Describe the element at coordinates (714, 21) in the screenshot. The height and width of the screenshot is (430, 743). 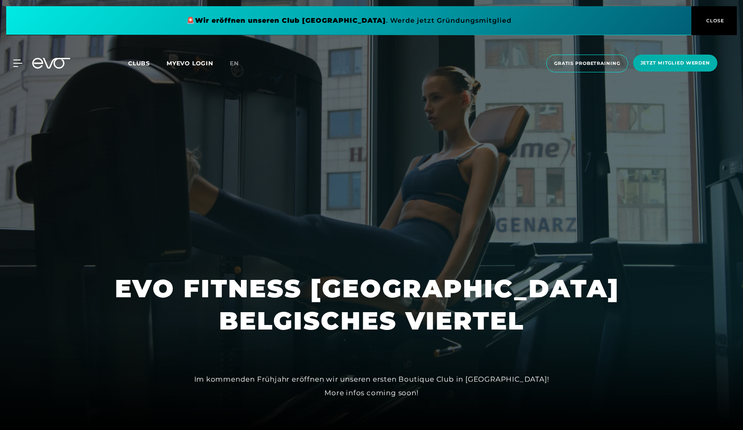
I see `span: CLOSE` at that location.